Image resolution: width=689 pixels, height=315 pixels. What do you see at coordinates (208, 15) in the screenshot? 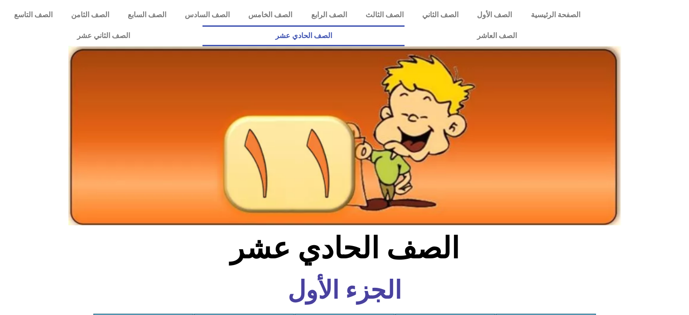
I see `a: الصف السادس` at bounding box center [208, 15].